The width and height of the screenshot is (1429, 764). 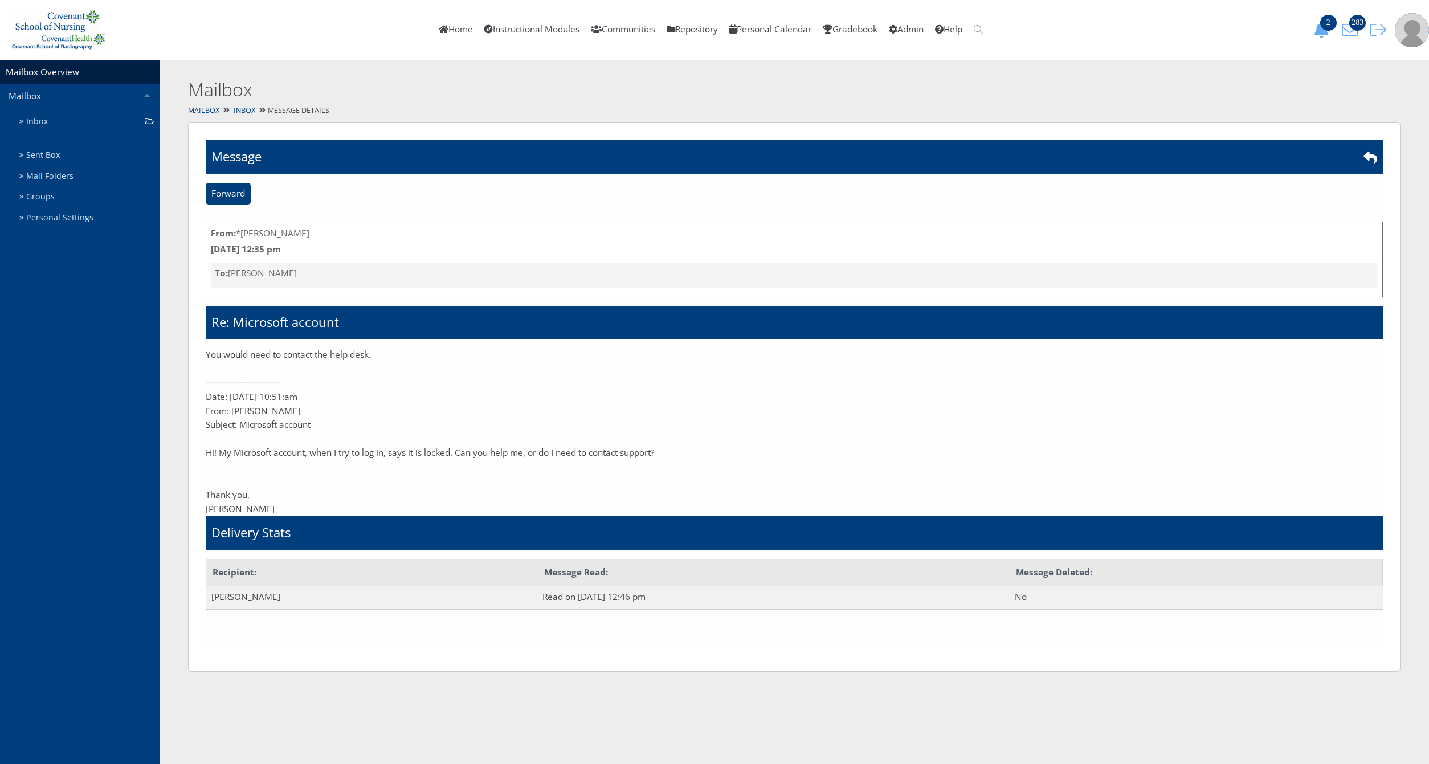 What do you see at coordinates (236, 156) in the screenshot?
I see `h1: Message` at bounding box center [236, 156].